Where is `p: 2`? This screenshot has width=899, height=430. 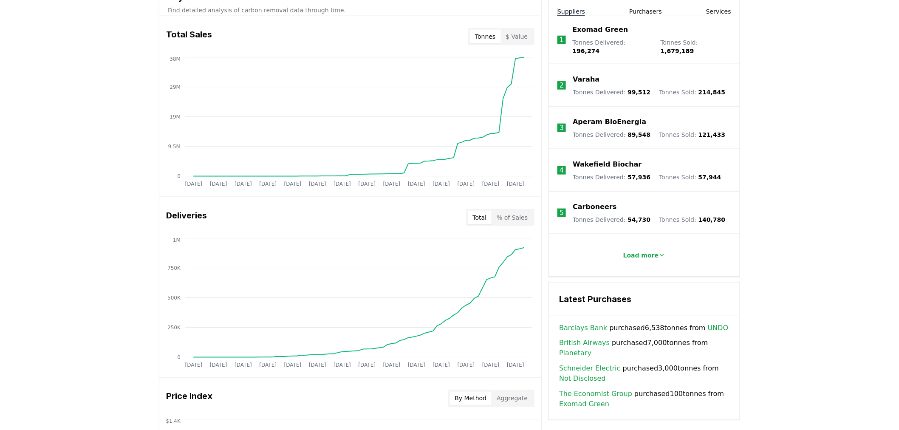
p: 2 is located at coordinates (562, 85).